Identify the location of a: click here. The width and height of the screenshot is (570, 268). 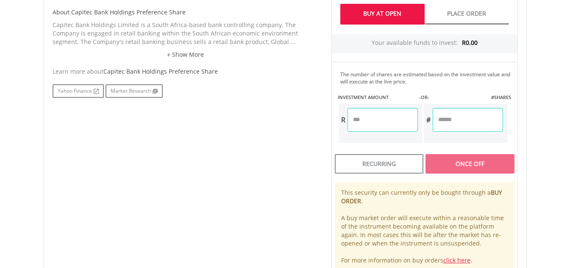
(457, 260).